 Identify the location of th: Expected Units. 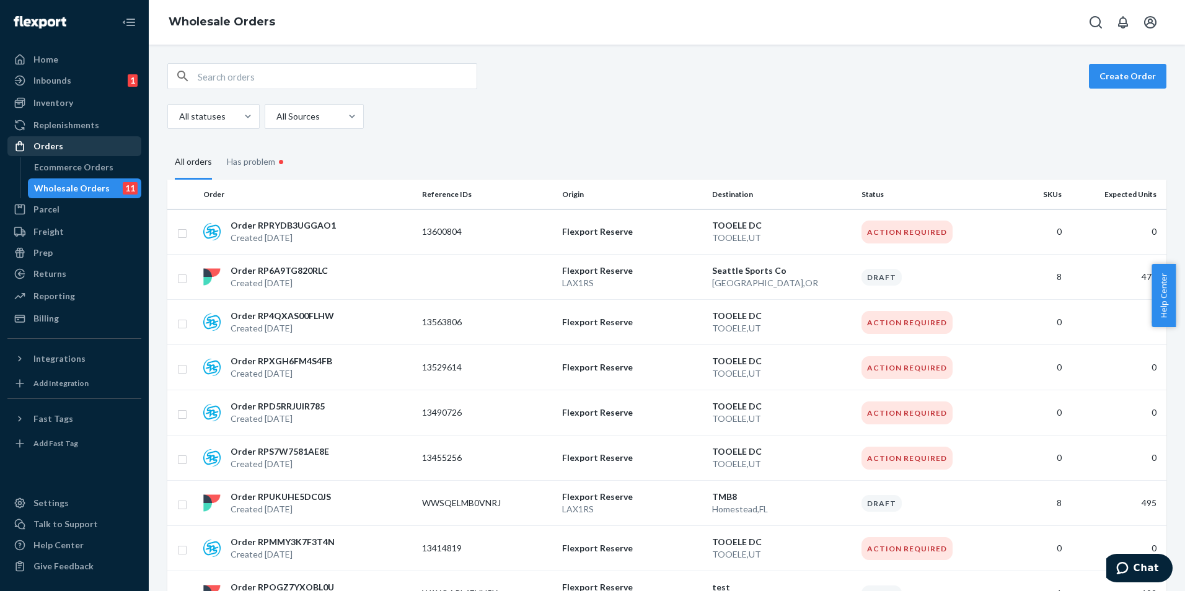
(1117, 195).